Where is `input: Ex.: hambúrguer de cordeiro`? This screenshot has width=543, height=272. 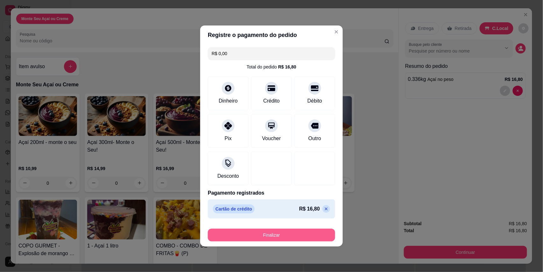 input: Ex.: hambúrguer de cordeiro is located at coordinates (272, 53).